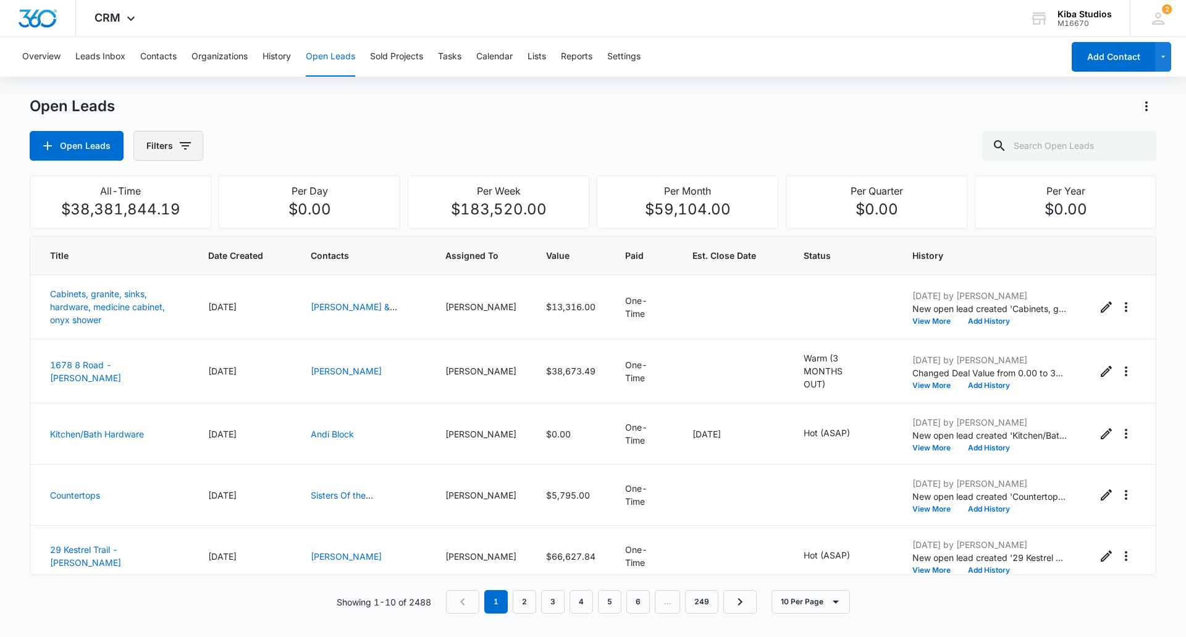  I want to click on button: Leads Inbox, so click(100, 57).